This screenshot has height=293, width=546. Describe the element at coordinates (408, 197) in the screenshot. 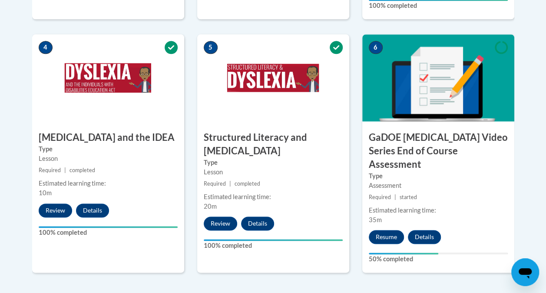

I see `span: started` at that location.